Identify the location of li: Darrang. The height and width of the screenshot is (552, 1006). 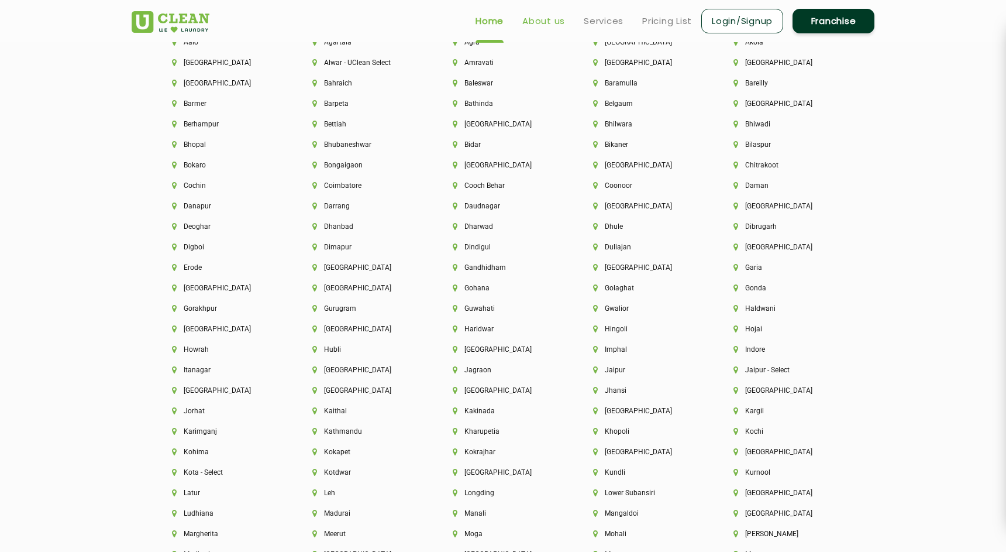
(363, 206).